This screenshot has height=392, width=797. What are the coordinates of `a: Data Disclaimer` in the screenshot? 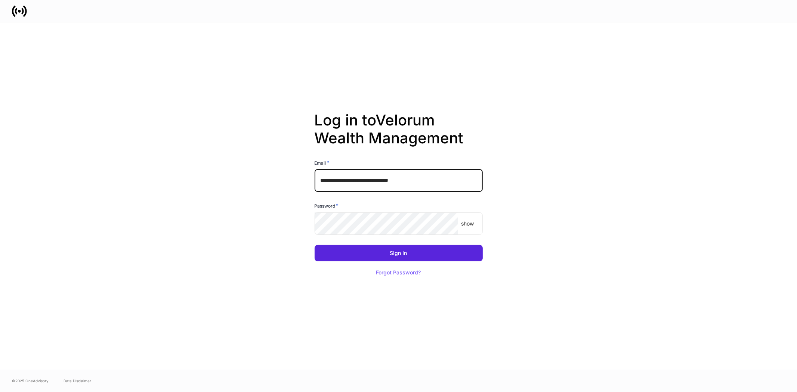 It's located at (77, 381).